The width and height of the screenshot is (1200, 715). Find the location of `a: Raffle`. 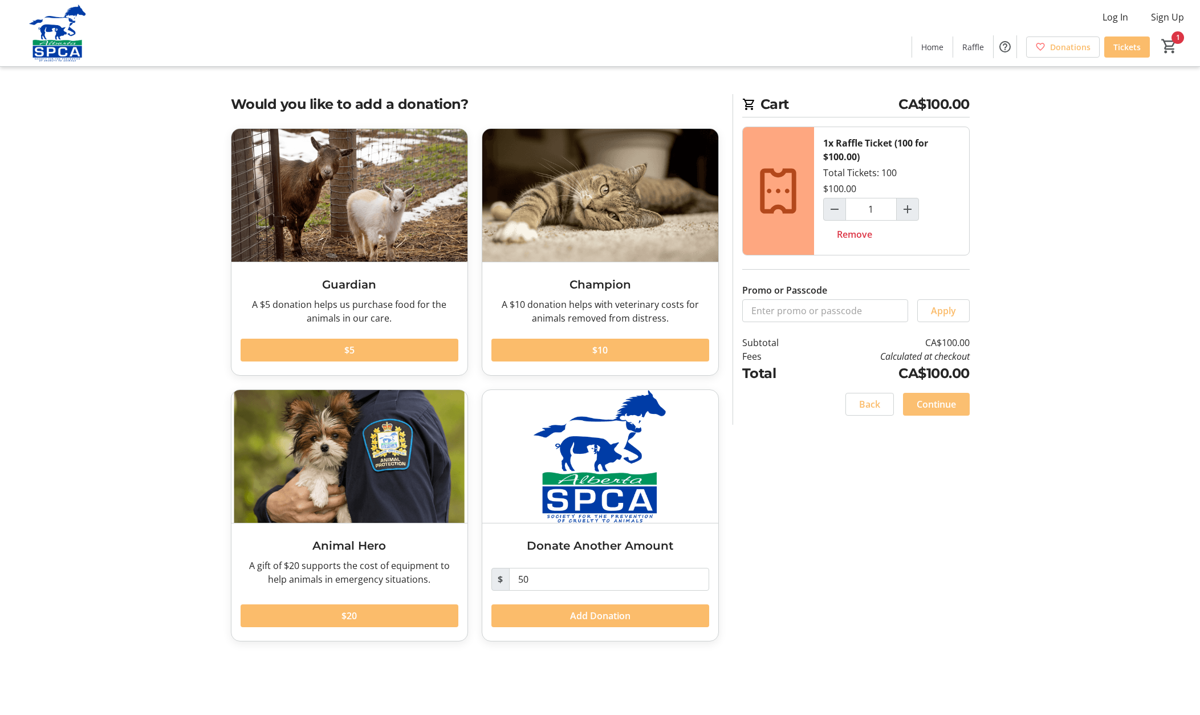

a: Raffle is located at coordinates (973, 47).